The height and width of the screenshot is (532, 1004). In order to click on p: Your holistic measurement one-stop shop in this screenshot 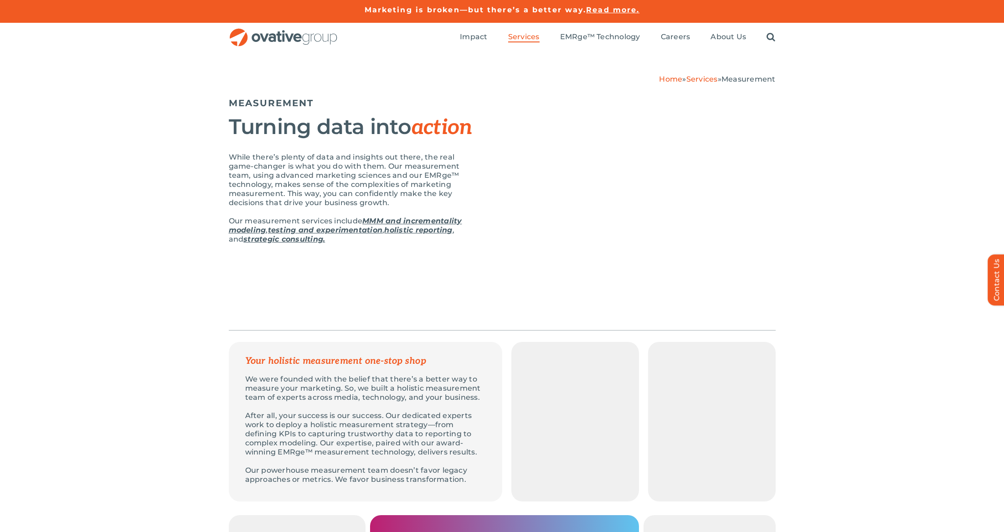, I will do `click(366, 361)`.